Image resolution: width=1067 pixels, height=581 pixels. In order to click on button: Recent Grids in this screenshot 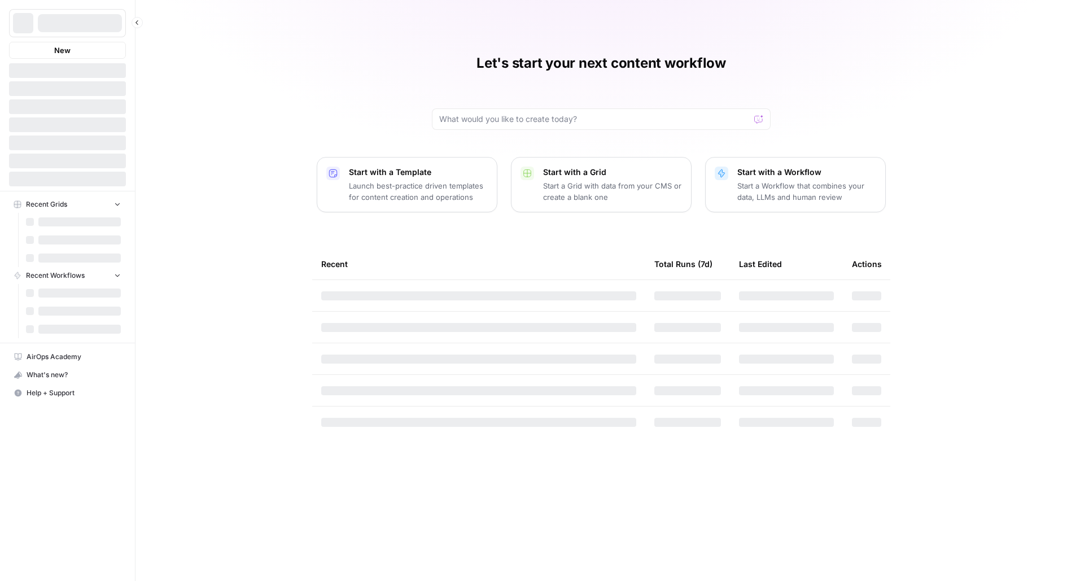, I will do `click(67, 204)`.